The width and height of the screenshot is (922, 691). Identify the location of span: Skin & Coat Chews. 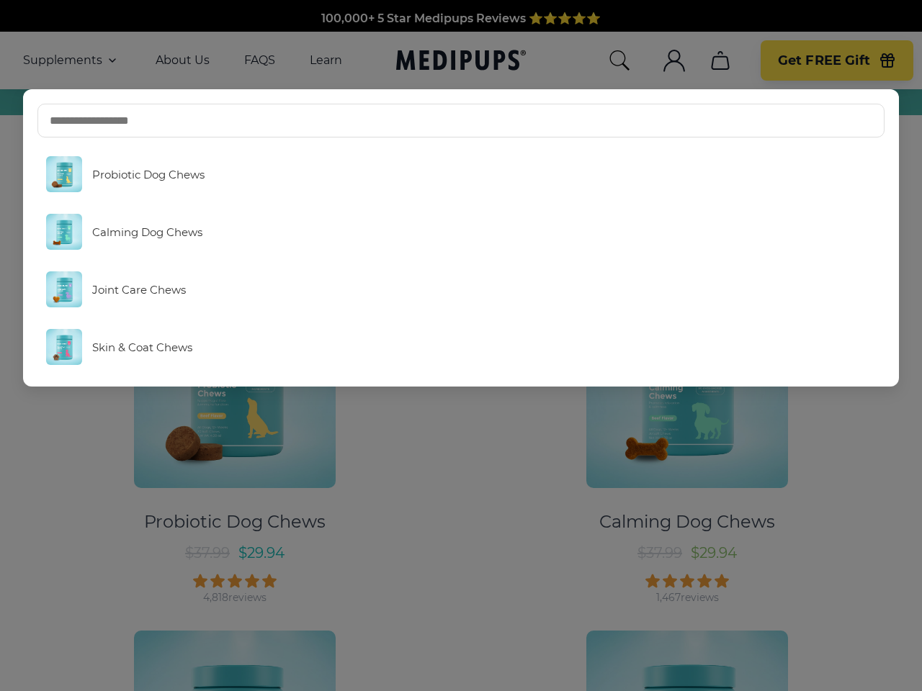
(142, 347).